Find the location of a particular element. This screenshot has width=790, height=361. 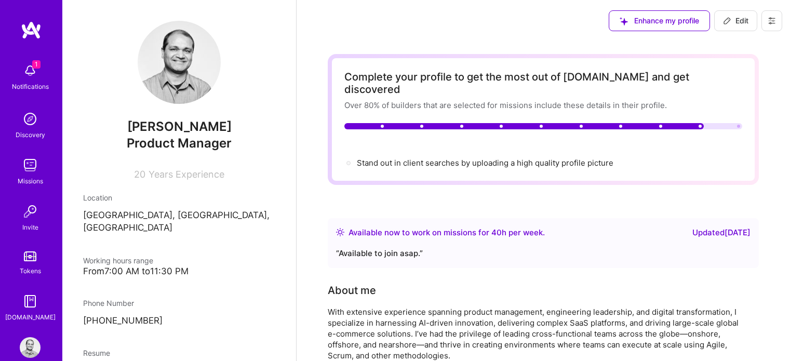

div: Discovery is located at coordinates (30, 134).